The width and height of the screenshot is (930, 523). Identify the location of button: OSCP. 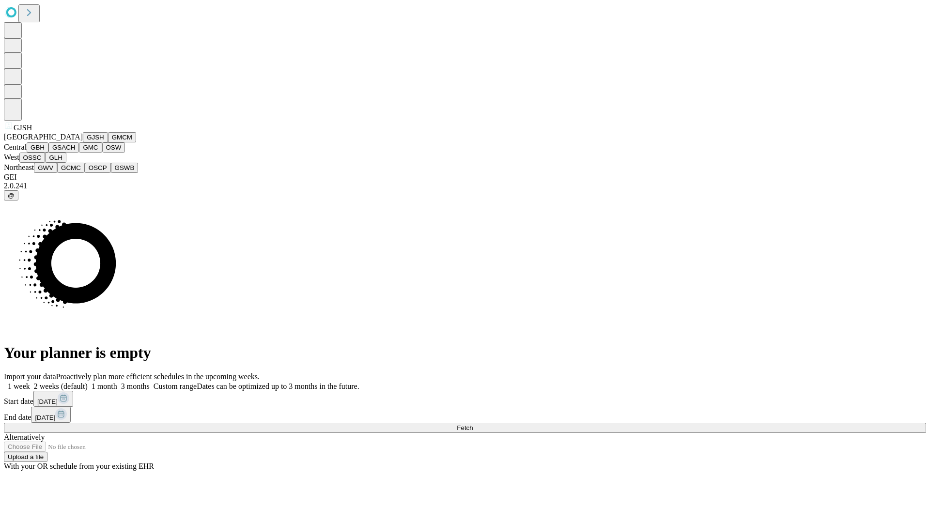
(98, 168).